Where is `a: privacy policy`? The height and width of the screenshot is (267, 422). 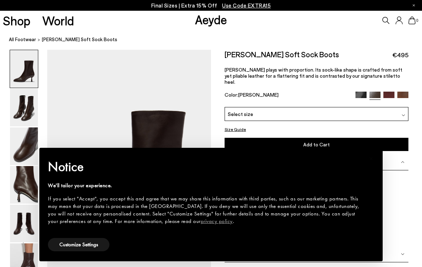 a: privacy policy is located at coordinates (217, 221).